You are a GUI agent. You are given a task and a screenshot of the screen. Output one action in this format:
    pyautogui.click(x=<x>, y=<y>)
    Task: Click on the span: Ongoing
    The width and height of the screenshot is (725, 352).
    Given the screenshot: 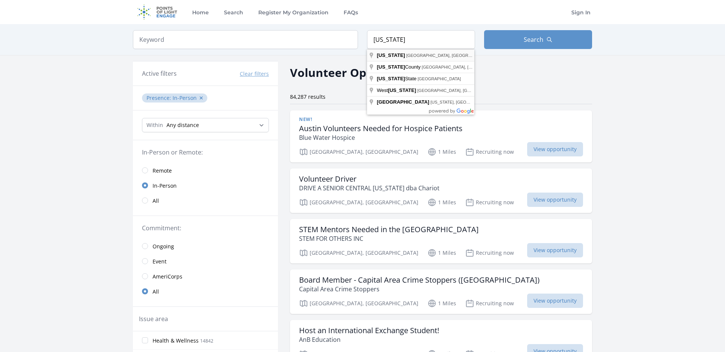 What is the action you would take?
    pyautogui.click(x=163, y=247)
    